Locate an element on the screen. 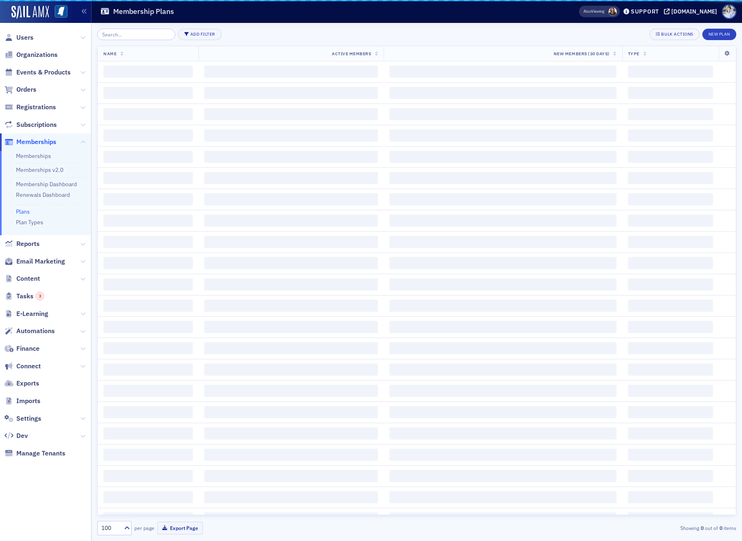  a: View Homepage is located at coordinates (58, 12).